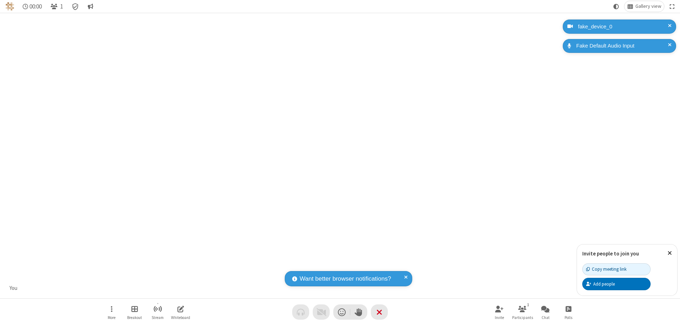 This screenshot has width=680, height=325. I want to click on button: Manage Breakout Rooms, so click(135, 312).